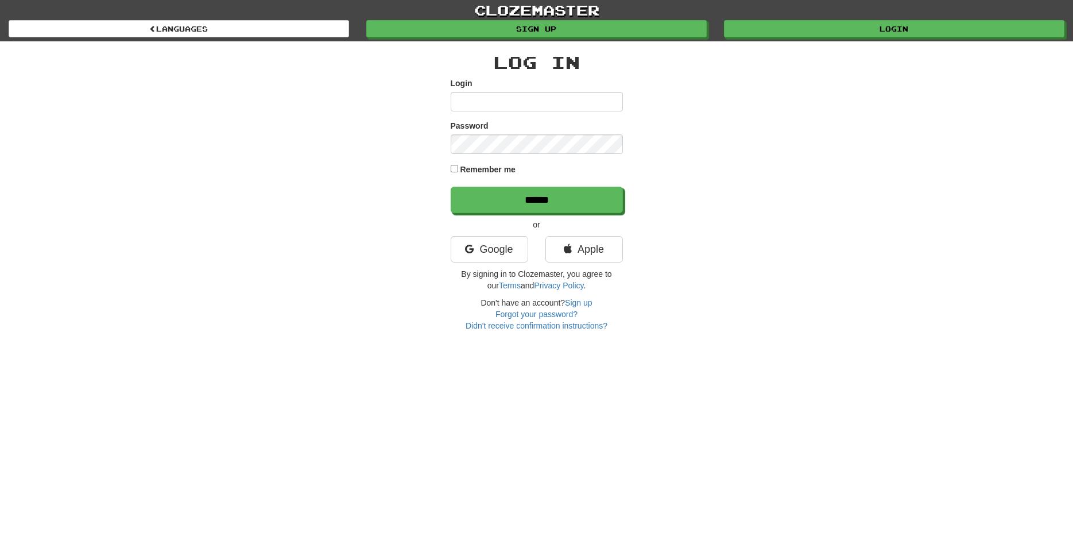 The height and width of the screenshot is (544, 1073). Describe the element at coordinates (537, 314) in the screenshot. I see `div: Don't have an account?` at that location.